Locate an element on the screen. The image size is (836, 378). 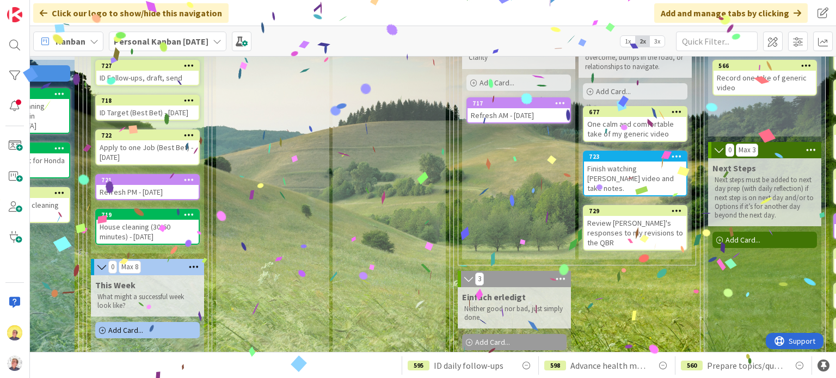
div: 677One calm and comfortable take of my generic video is located at coordinates (636, 124).